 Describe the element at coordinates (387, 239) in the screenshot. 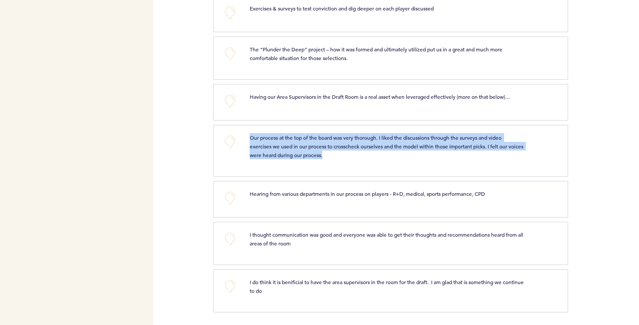

I see `span: I thought communication was good and everyone was able to get their thoughts and recommendations ...` at that location.